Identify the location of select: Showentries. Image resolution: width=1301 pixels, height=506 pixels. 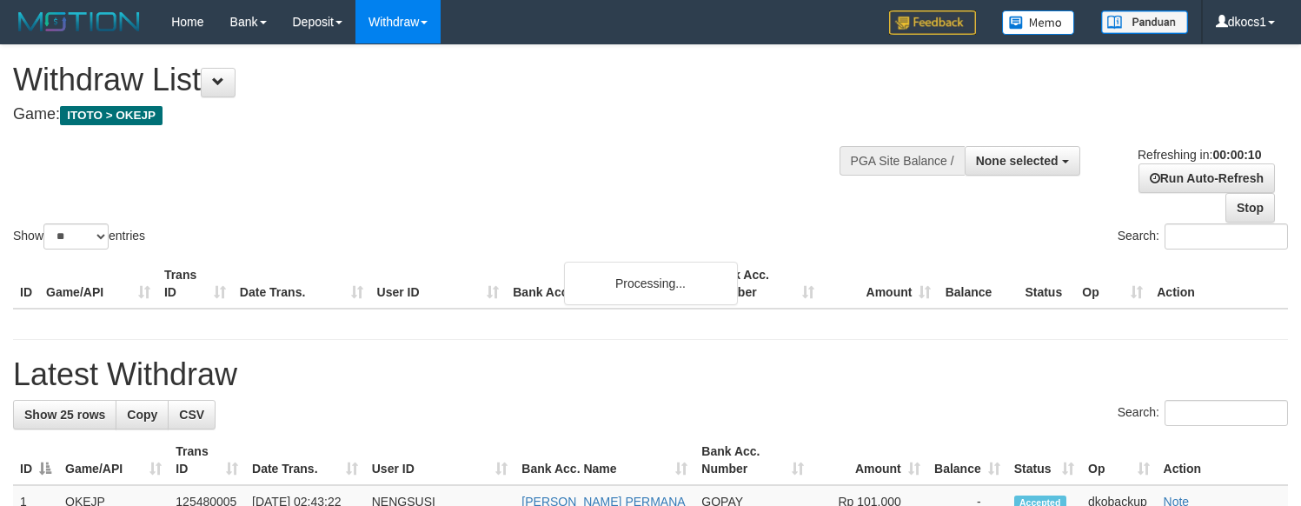
(76, 236).